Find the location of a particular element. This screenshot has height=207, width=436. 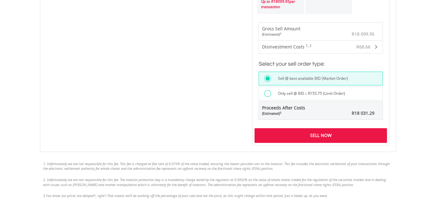

span: Disinvestment Costs is located at coordinates (284, 47).